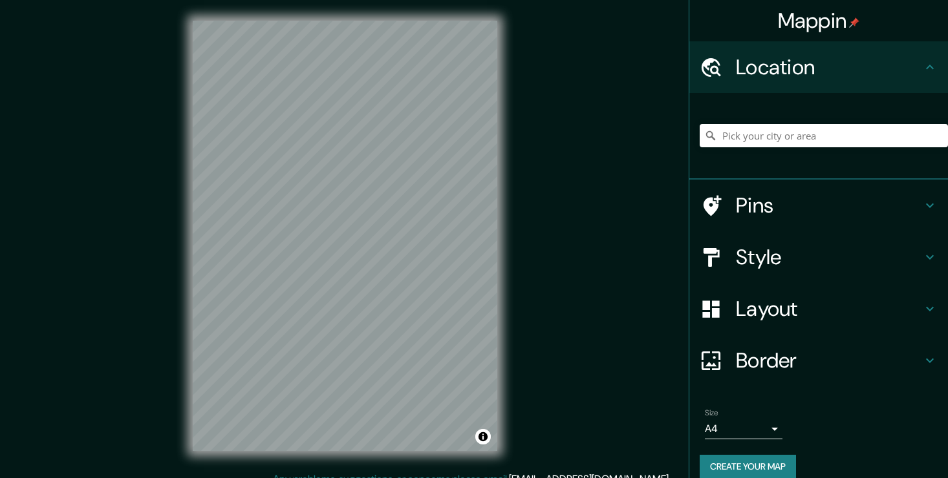 The width and height of the screenshot is (948, 478). What do you see at coordinates (854, 23) in the screenshot?
I see `img: pin-icon.png` at bounding box center [854, 23].